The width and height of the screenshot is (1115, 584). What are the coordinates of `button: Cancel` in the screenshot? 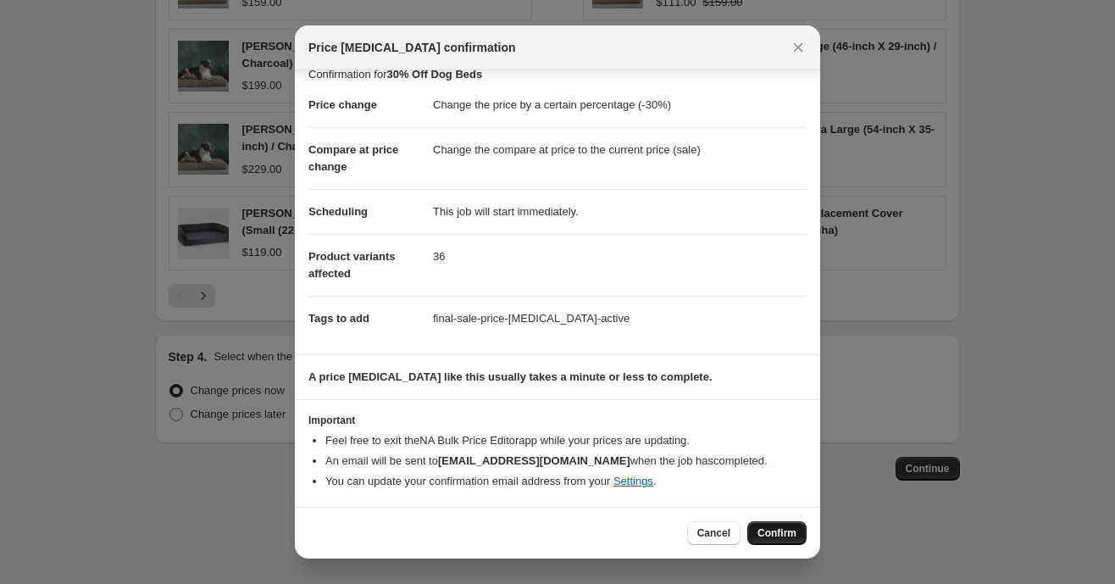 It's located at (713, 533).